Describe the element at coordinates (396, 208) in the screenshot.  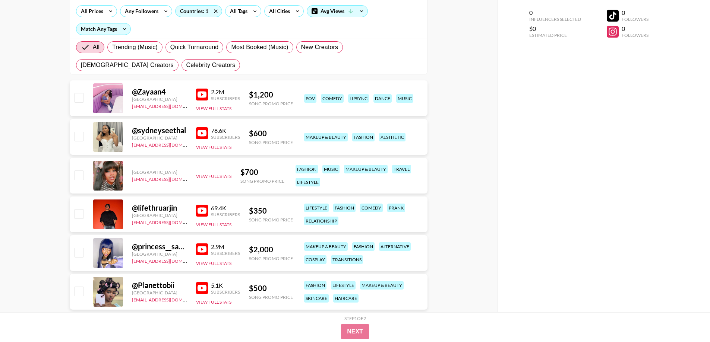
I see `div: prank` at that location.